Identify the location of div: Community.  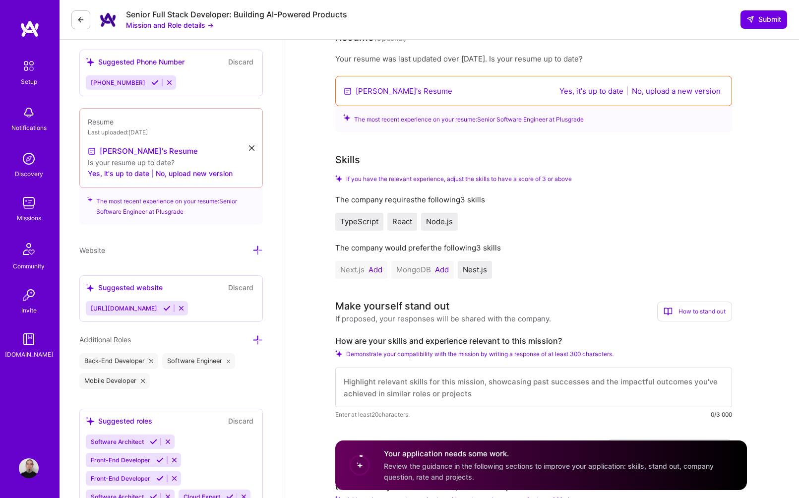
(29, 266).